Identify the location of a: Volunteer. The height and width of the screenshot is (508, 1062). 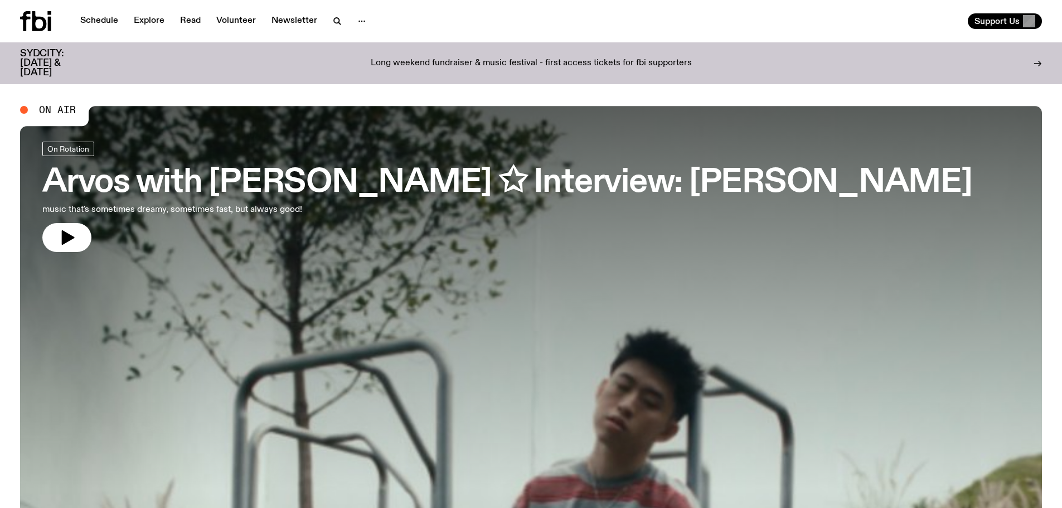
(236, 21).